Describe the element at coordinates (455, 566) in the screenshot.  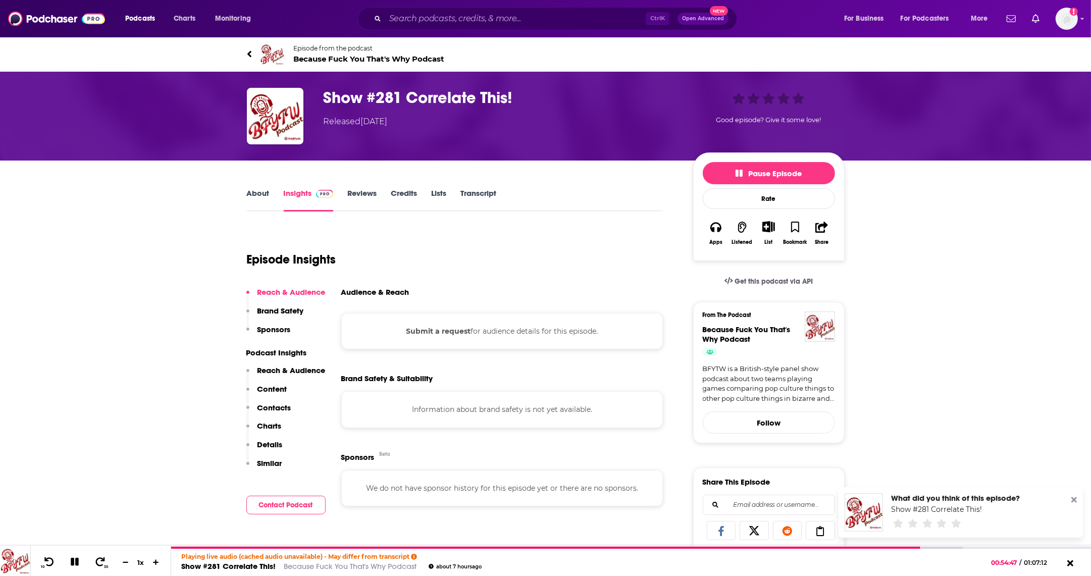
I see `div: about 7 hours ago` at that location.